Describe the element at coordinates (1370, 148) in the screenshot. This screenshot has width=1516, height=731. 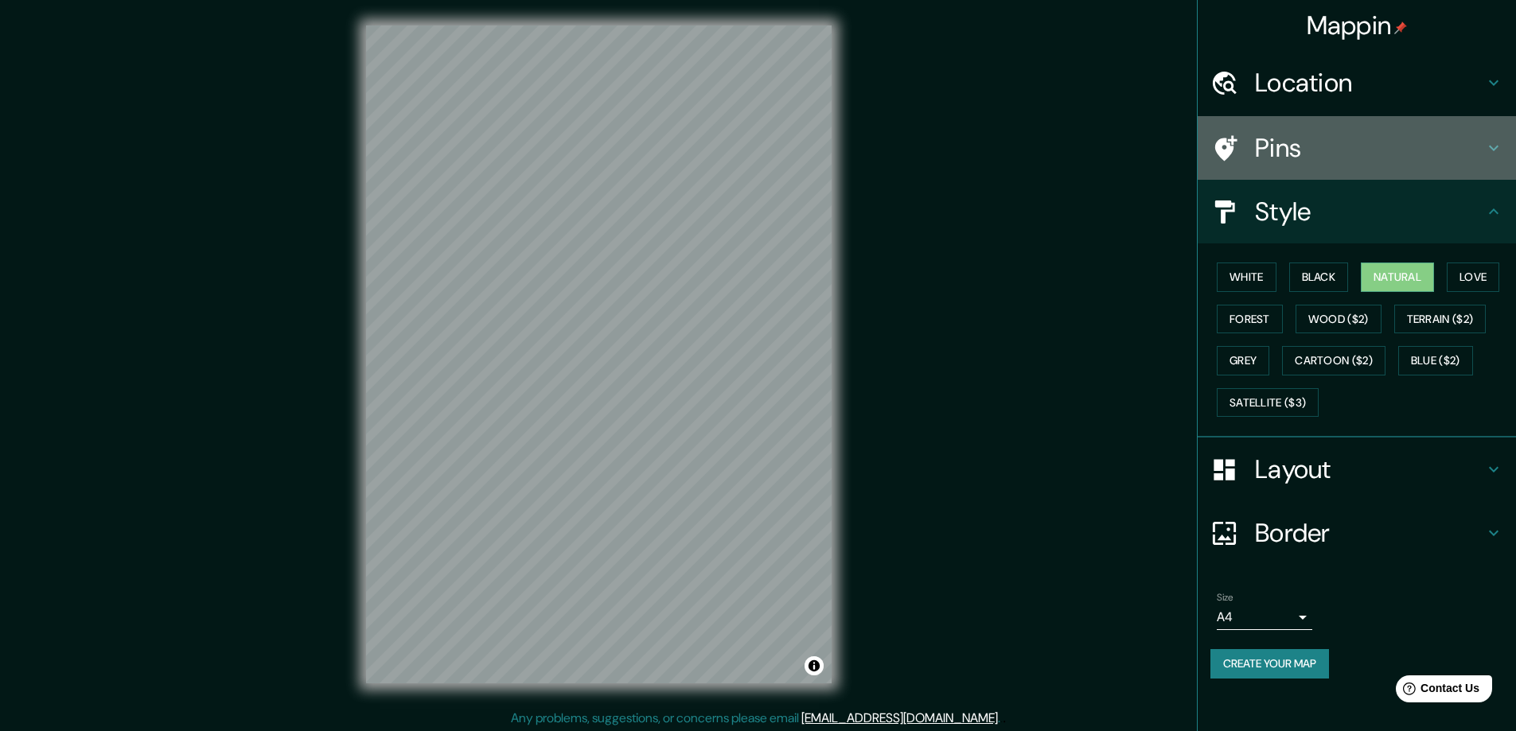
I see `h4: Pins` at that location.